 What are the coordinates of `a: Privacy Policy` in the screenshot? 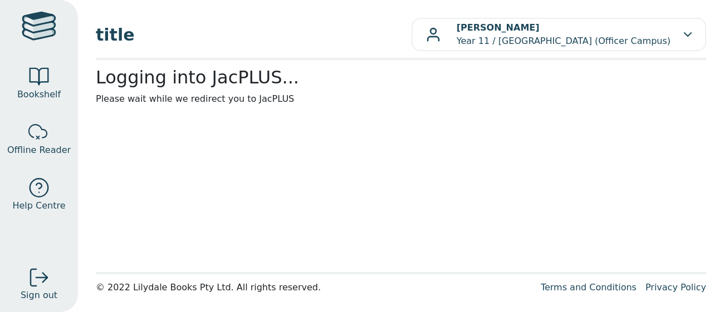 It's located at (676, 287).